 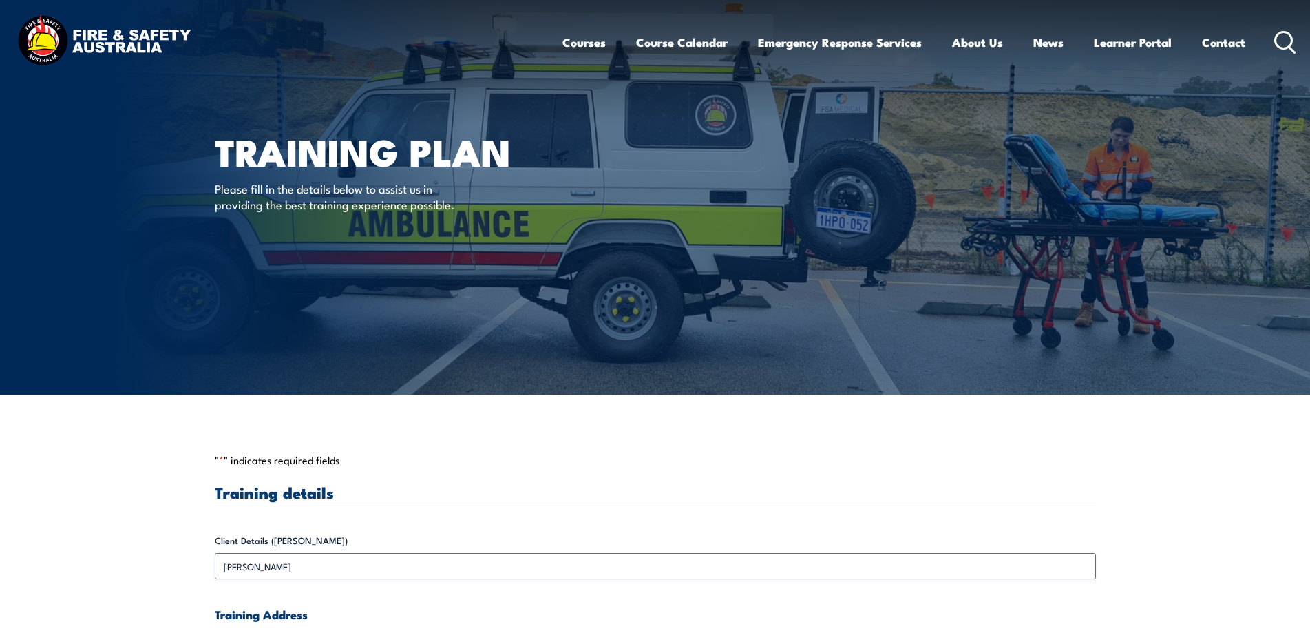 I want to click on p: " " indicates required fields, so click(x=656, y=460).